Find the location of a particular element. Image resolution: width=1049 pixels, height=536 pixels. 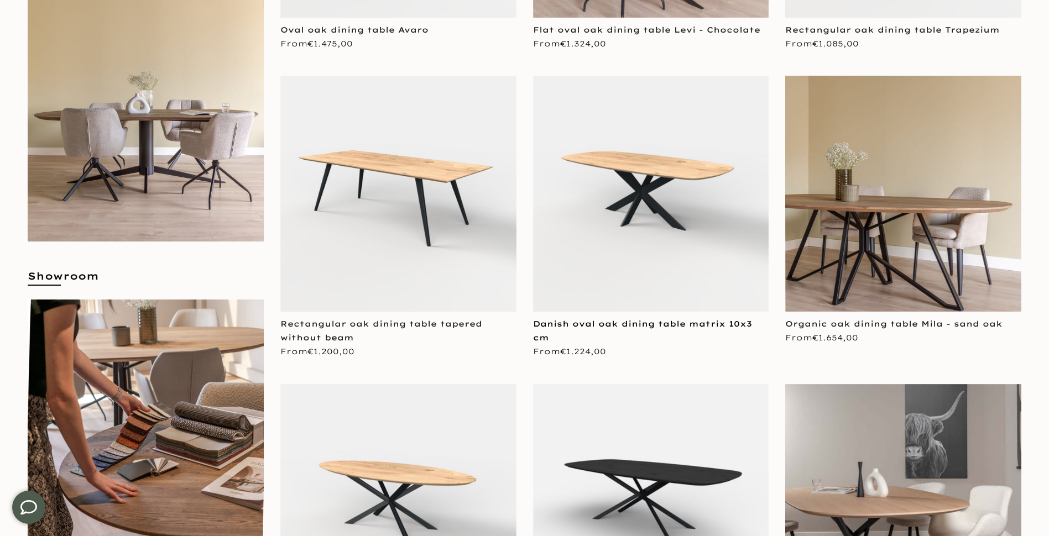

span: €1.085,00 is located at coordinates (835, 44).